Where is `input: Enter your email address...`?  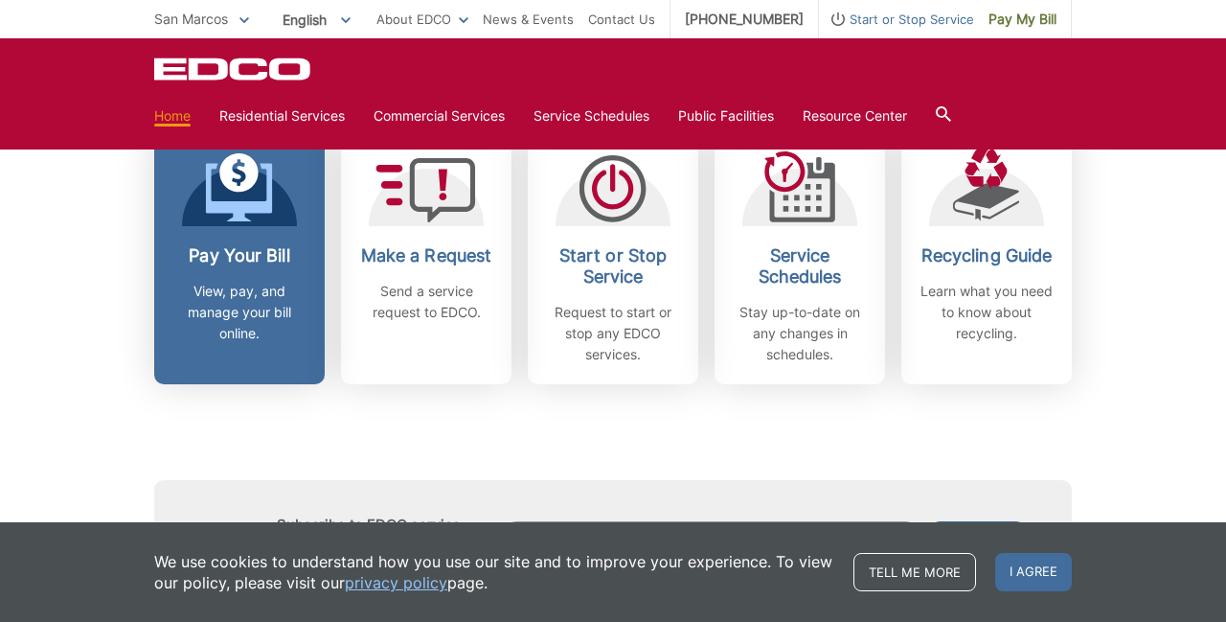 input: Enter your email address... is located at coordinates (711, 542).